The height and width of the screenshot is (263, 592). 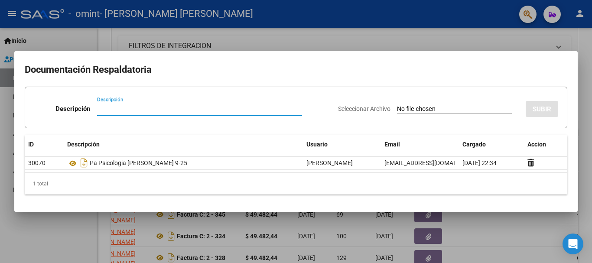 I want to click on span: Seleccionar Archivo, so click(x=364, y=109).